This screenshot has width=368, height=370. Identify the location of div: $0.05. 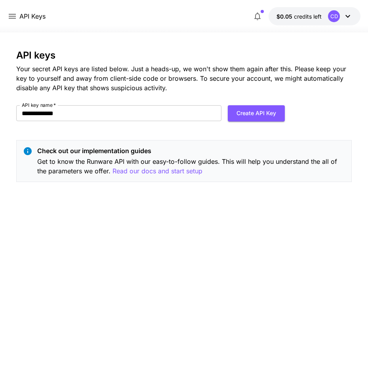
(299, 16).